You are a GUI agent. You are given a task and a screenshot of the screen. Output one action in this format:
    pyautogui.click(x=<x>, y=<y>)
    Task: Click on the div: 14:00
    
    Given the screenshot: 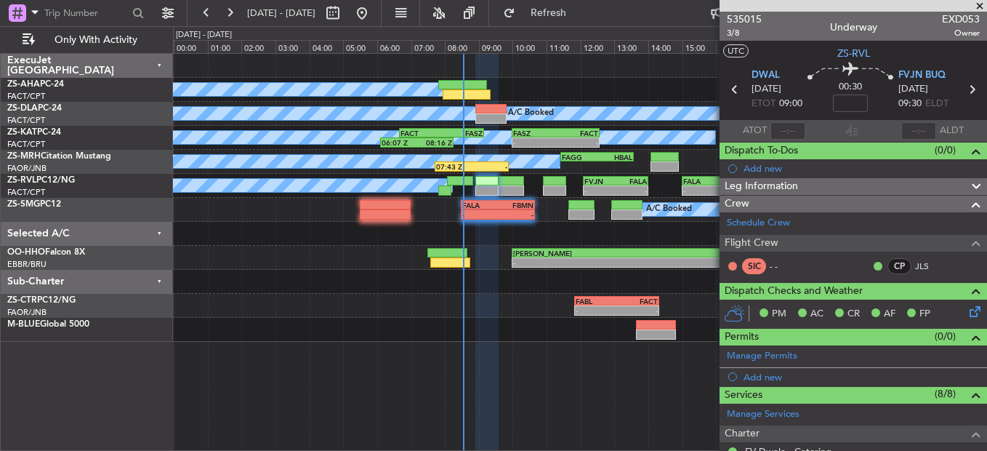 What is the action you would take?
    pyautogui.click(x=665, y=47)
    